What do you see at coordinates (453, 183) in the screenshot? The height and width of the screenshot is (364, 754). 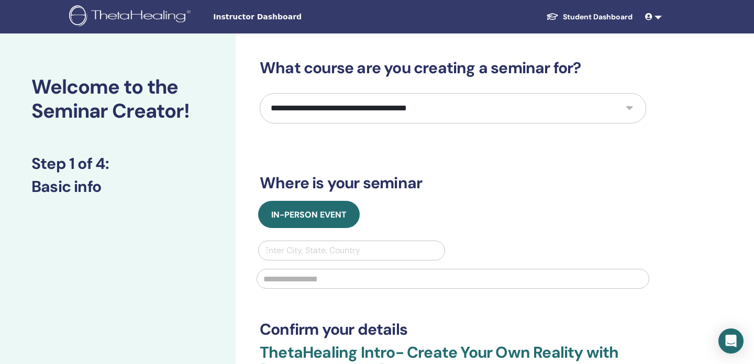 I see `h3: Where is your seminar` at bounding box center [453, 183].